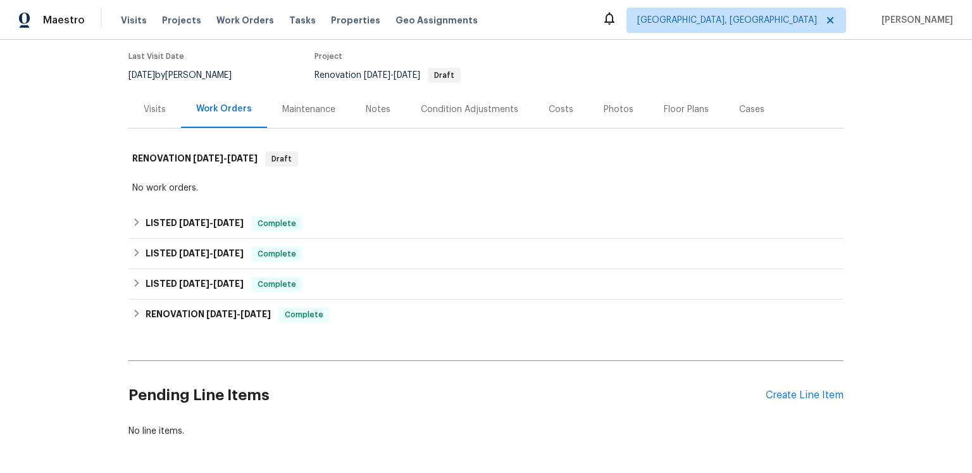 This screenshot has width=972, height=473. Describe the element at coordinates (134, 20) in the screenshot. I see `span: Visits` at that location.